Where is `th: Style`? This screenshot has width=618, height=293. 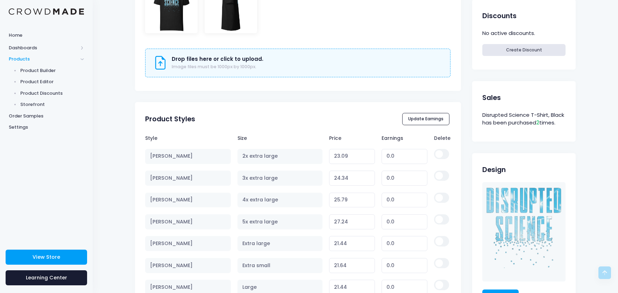 th: Style is located at coordinates (190, 138).